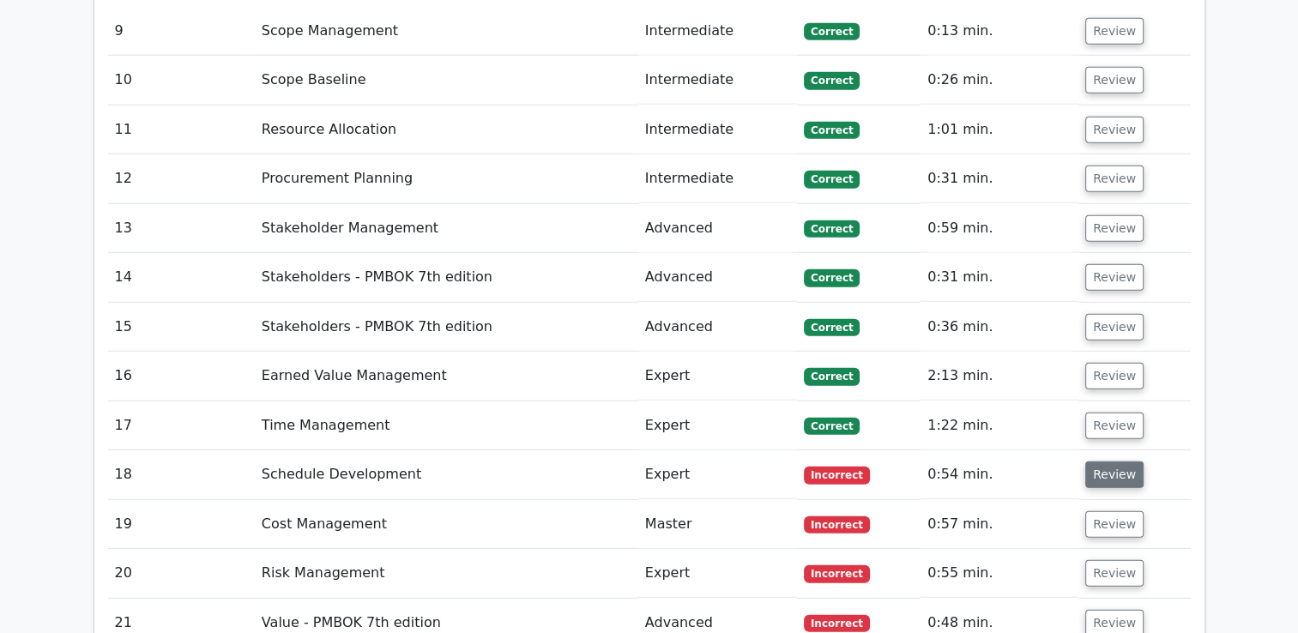 This screenshot has width=1298, height=633. I want to click on td: 16, so click(181, 376).